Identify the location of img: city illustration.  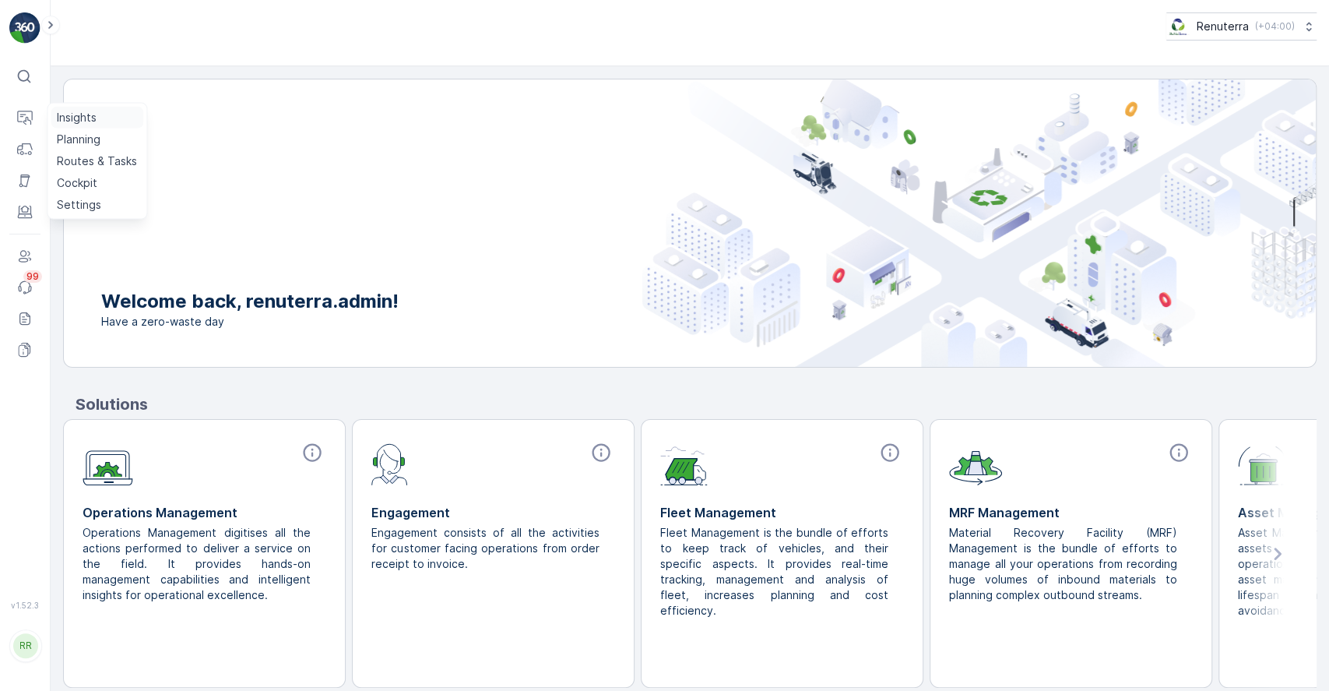
(979, 223).